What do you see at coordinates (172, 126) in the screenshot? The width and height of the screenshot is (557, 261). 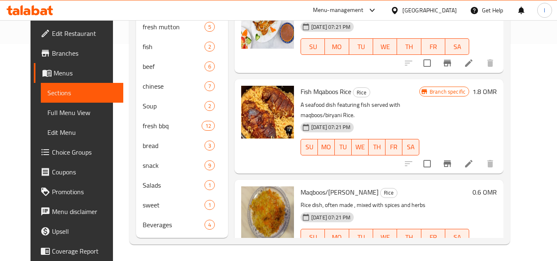 I see `div: fresh bbq` at bounding box center [172, 126].